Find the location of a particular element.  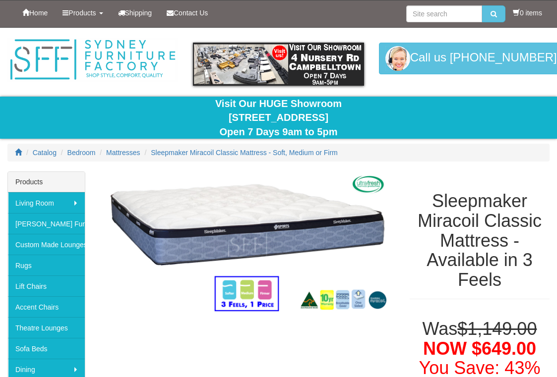

a: Mattresses is located at coordinates (123, 153).